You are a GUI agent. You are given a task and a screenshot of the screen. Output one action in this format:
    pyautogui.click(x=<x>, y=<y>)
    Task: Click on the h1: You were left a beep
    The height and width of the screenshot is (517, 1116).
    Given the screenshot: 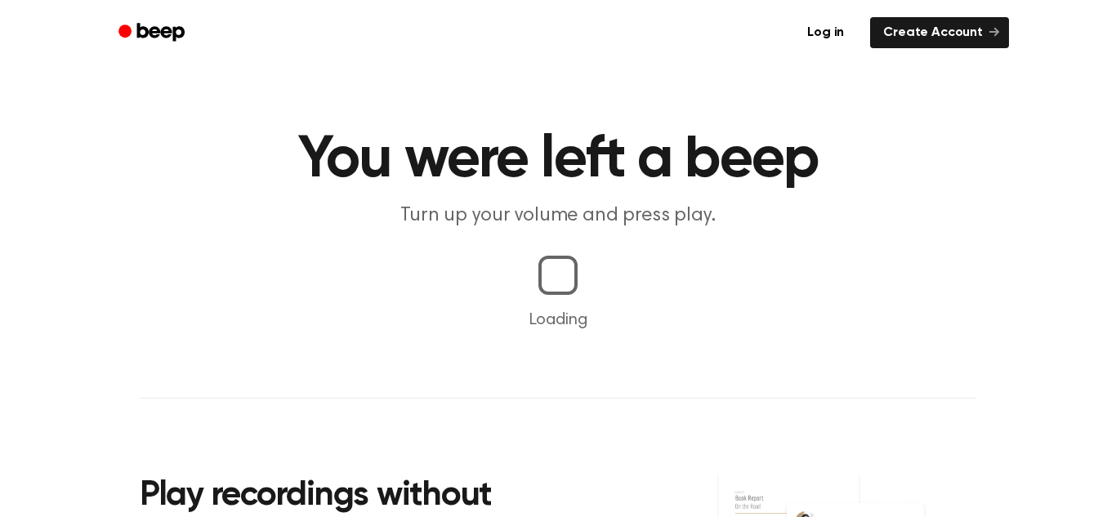 What is the action you would take?
    pyautogui.click(x=558, y=160)
    